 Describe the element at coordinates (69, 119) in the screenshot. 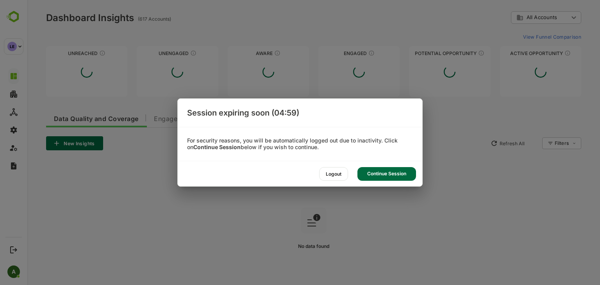

I see `span: Data Quality and Coverage` at that location.